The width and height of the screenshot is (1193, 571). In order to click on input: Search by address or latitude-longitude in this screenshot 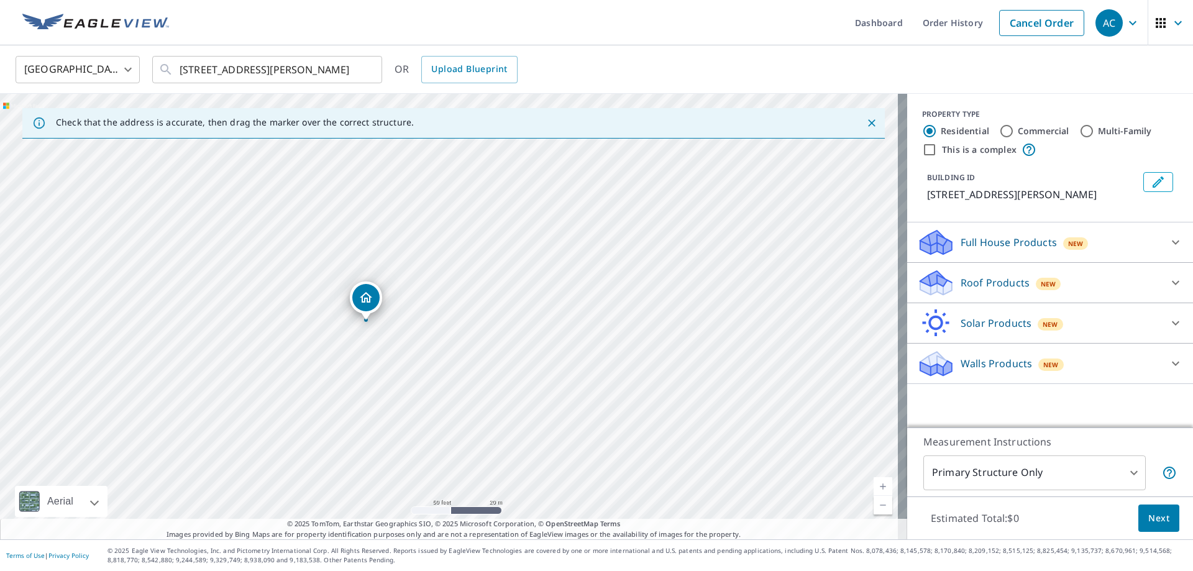, I will do `click(268, 70)`.